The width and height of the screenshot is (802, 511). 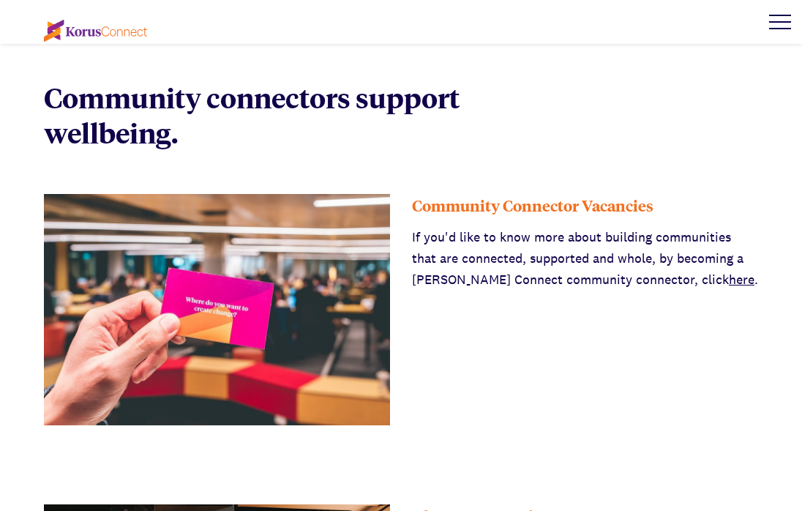 What do you see at coordinates (585, 258) in the screenshot?
I see `p: If you'd like to know more about building communities that are connected, supported and whole, by...` at bounding box center [585, 258].